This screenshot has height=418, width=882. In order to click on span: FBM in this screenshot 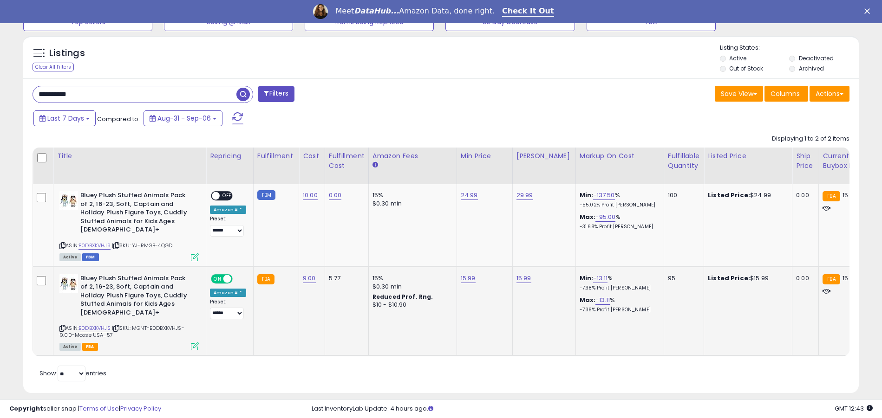, I will do `click(91, 257)`.